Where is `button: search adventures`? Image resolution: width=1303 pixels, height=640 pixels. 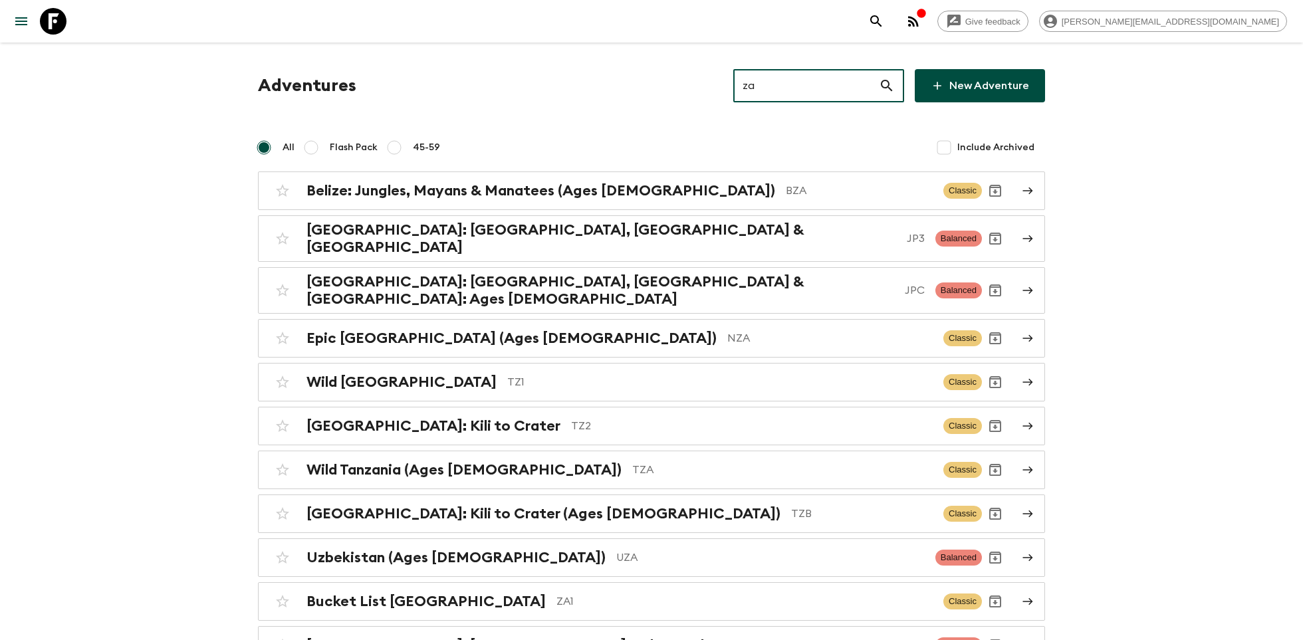
button: search adventures is located at coordinates (876, 21).